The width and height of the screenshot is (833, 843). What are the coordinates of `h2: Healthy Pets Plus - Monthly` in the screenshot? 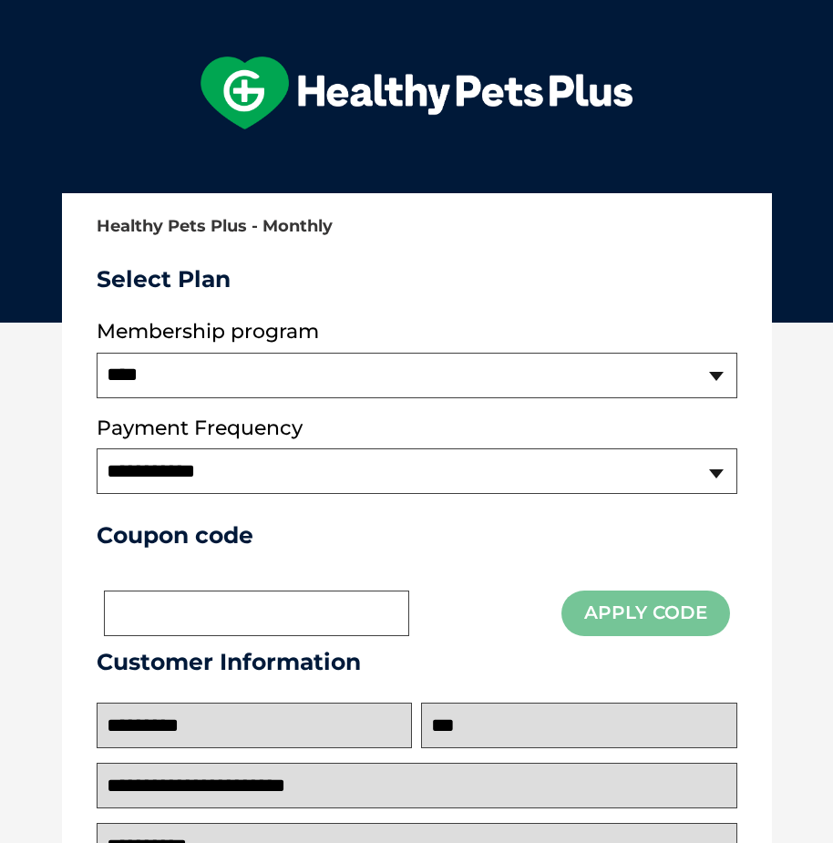 It's located at (417, 227).